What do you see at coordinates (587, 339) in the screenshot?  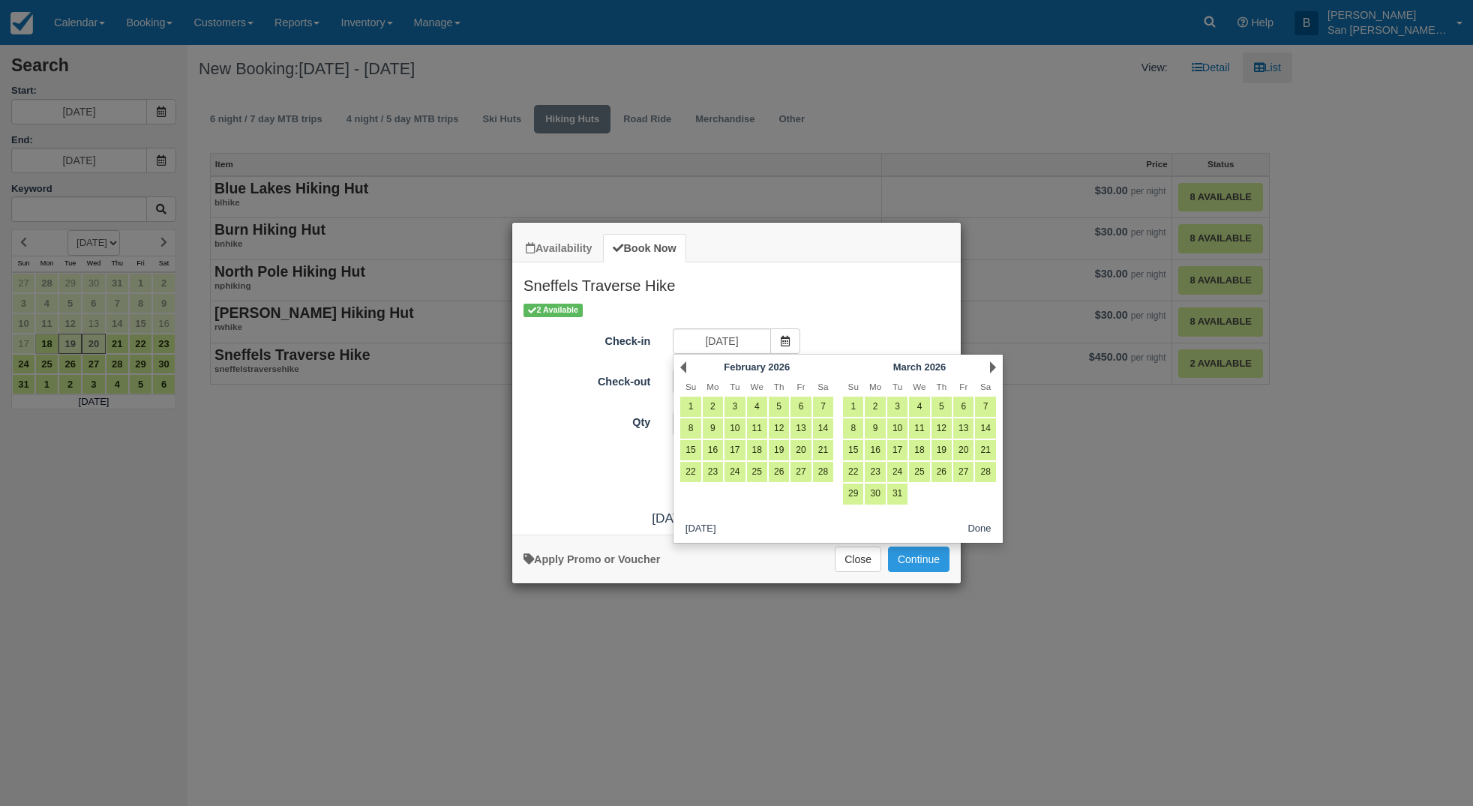 I see `label: Check-in` at bounding box center [587, 339].